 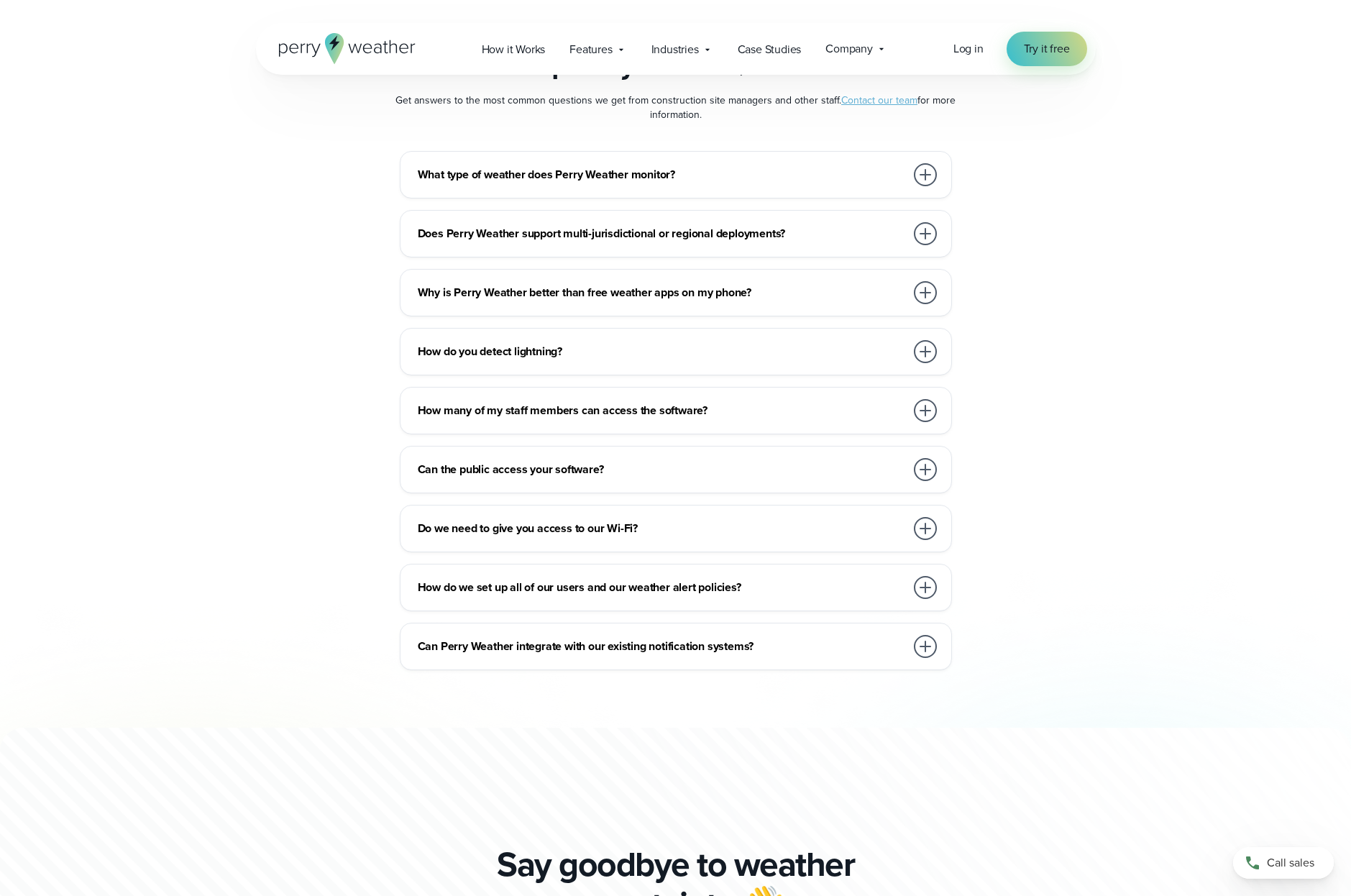 I want to click on a: How it Works, so click(x=514, y=49).